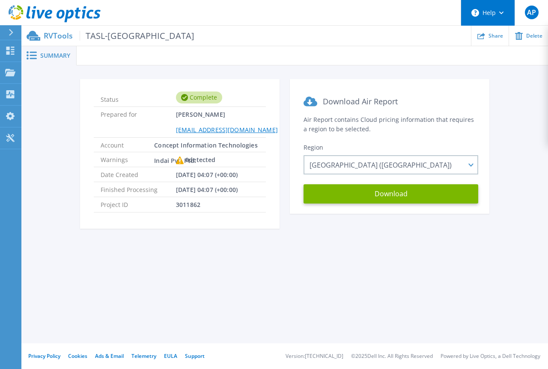 The height and width of the screenshot is (369, 548). I want to click on button: Download, so click(391, 194).